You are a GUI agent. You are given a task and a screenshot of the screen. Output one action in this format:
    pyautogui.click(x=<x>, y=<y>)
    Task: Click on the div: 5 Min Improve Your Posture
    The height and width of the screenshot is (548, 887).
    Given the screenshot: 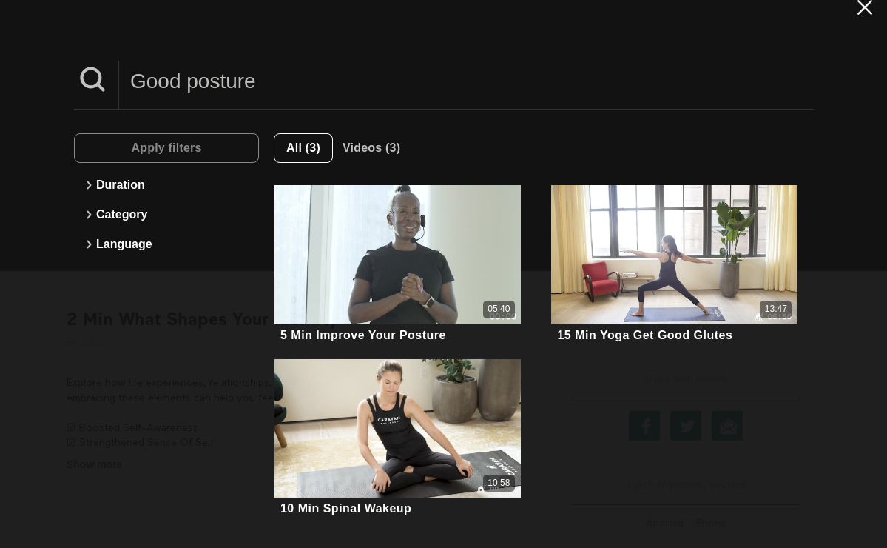 What is the action you would take?
    pyautogui.click(x=363, y=334)
    